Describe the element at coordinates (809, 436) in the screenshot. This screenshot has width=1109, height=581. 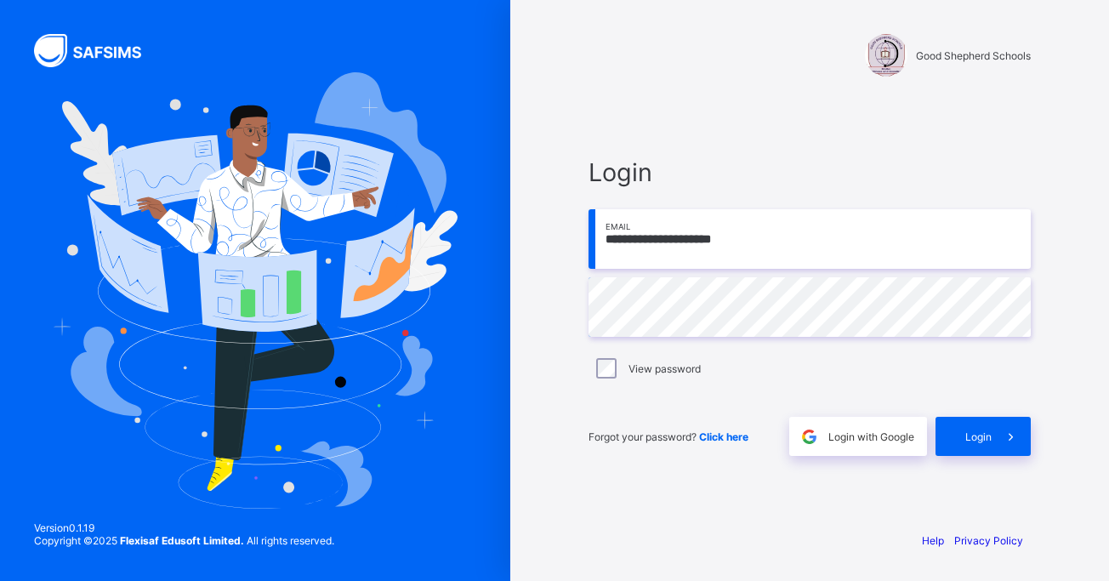
I see `img: google.396cfc9801f0270233282035f929180a.svg` at that location.